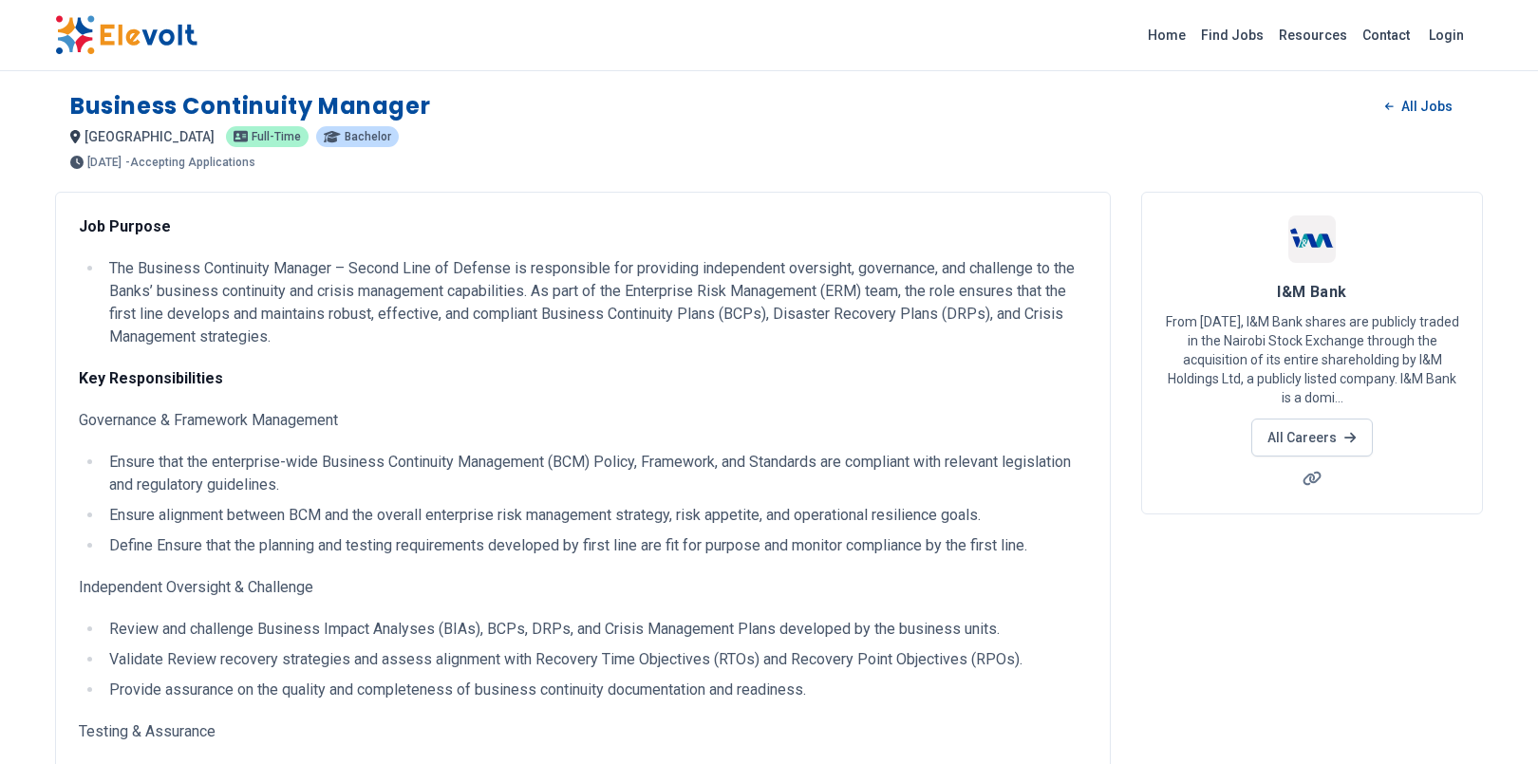  What do you see at coordinates (126, 35) in the screenshot?
I see `img: Elevolt` at bounding box center [126, 35].